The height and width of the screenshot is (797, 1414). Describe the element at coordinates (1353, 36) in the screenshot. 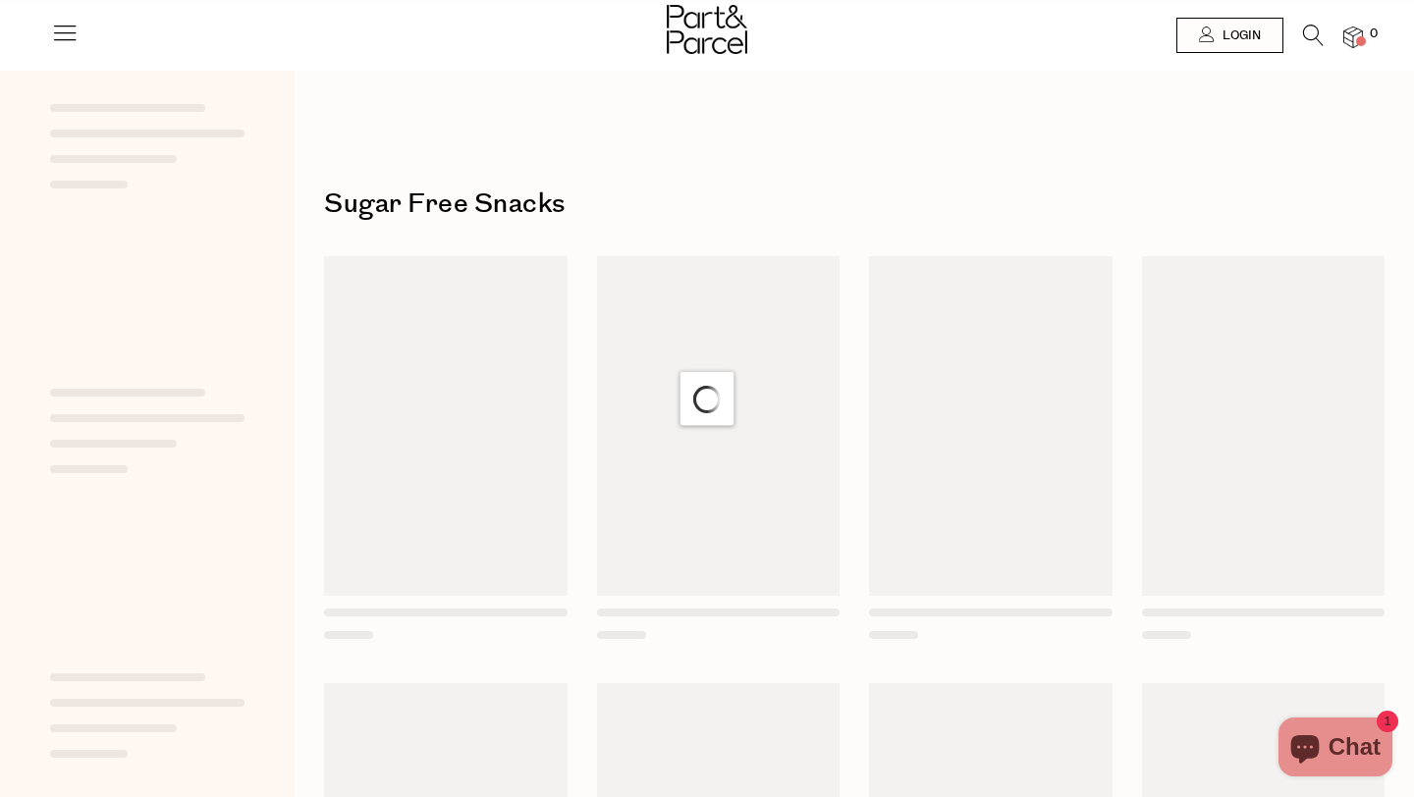

I see `a: 0` at that location.